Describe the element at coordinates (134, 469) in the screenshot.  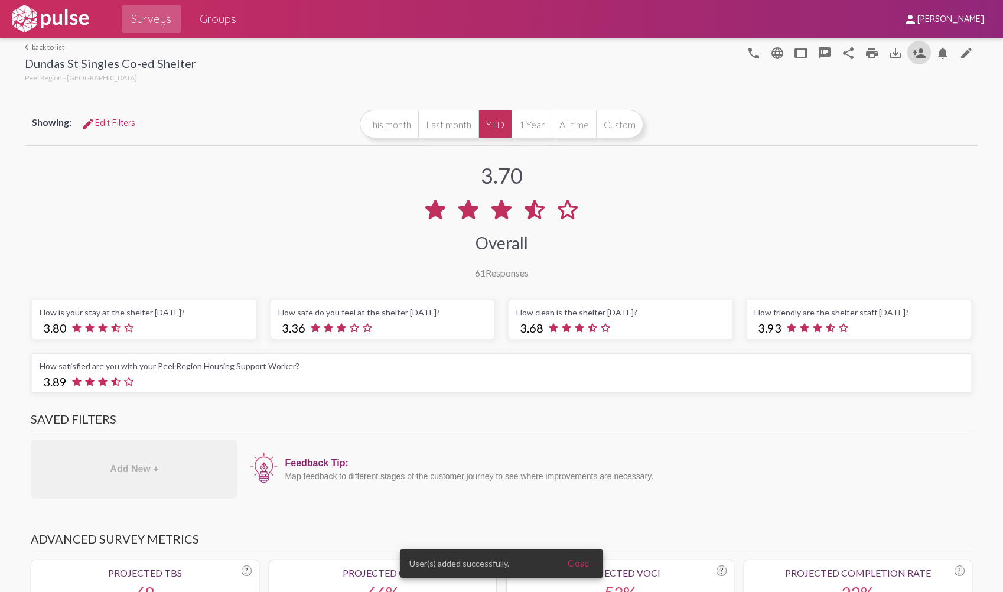
I see `div: Add New +` at that location.